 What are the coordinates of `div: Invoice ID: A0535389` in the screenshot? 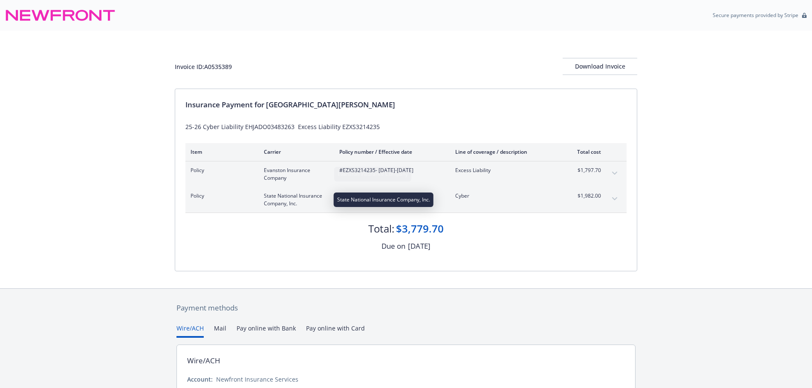 It's located at (203, 66).